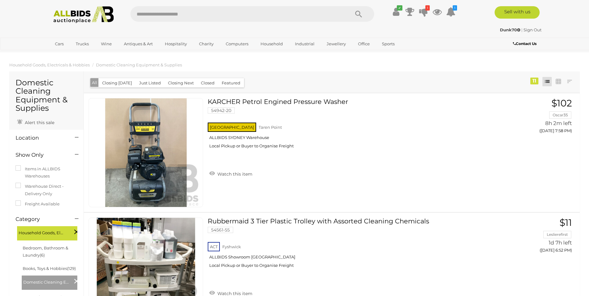 The width and height of the screenshot is (589, 296). I want to click on span: $11, so click(565, 223).